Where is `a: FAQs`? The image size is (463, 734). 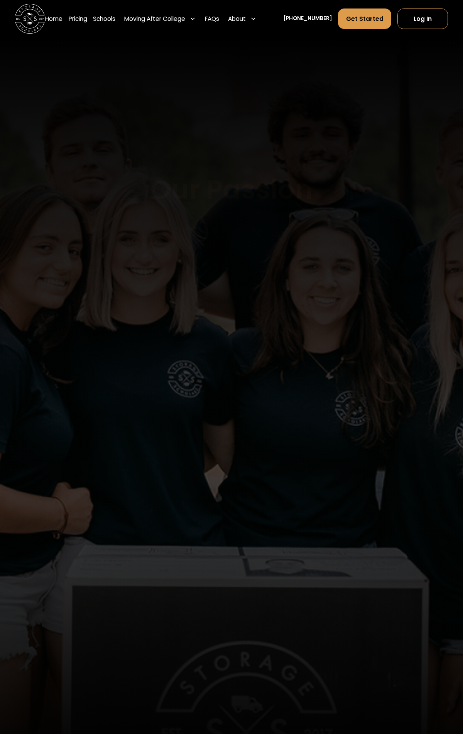 a: FAQs is located at coordinates (212, 19).